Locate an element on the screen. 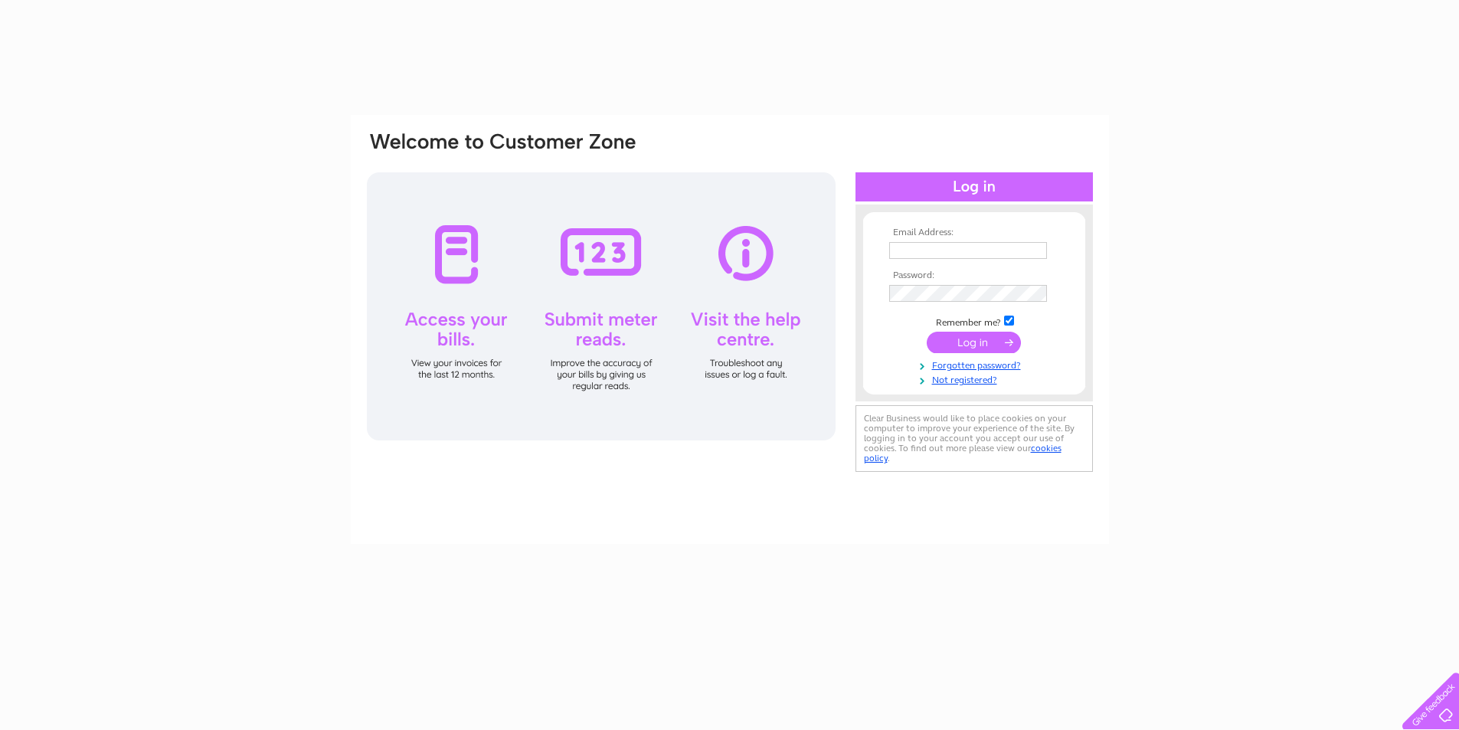 Image resolution: width=1459 pixels, height=730 pixels. a: Not registered? is located at coordinates (976, 378).